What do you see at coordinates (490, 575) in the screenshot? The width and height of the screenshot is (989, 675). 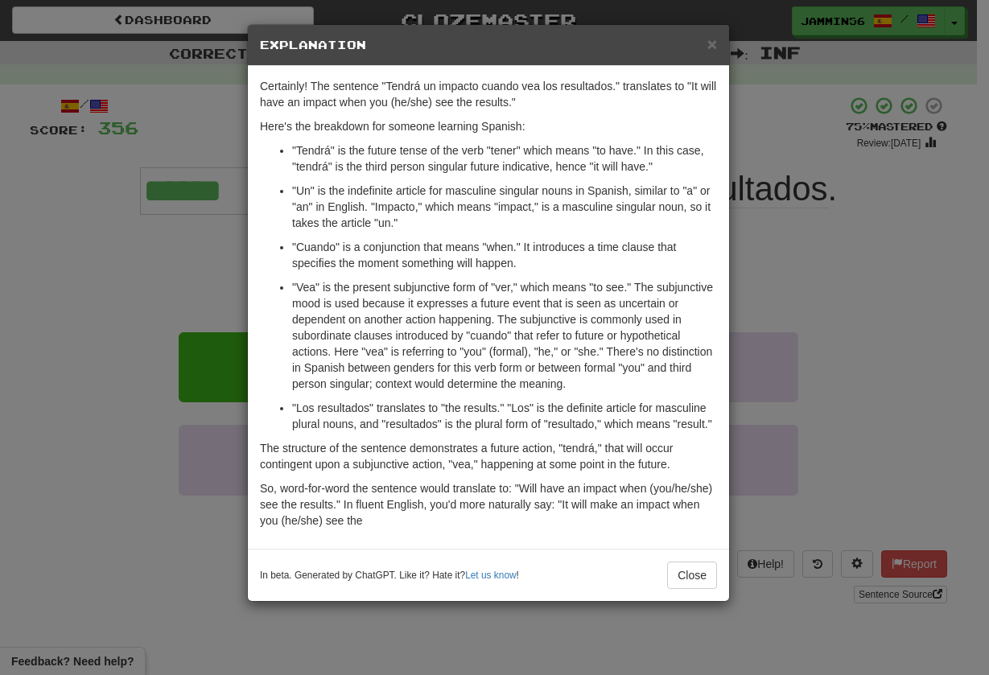 I see `a: Let us know` at bounding box center [490, 575].